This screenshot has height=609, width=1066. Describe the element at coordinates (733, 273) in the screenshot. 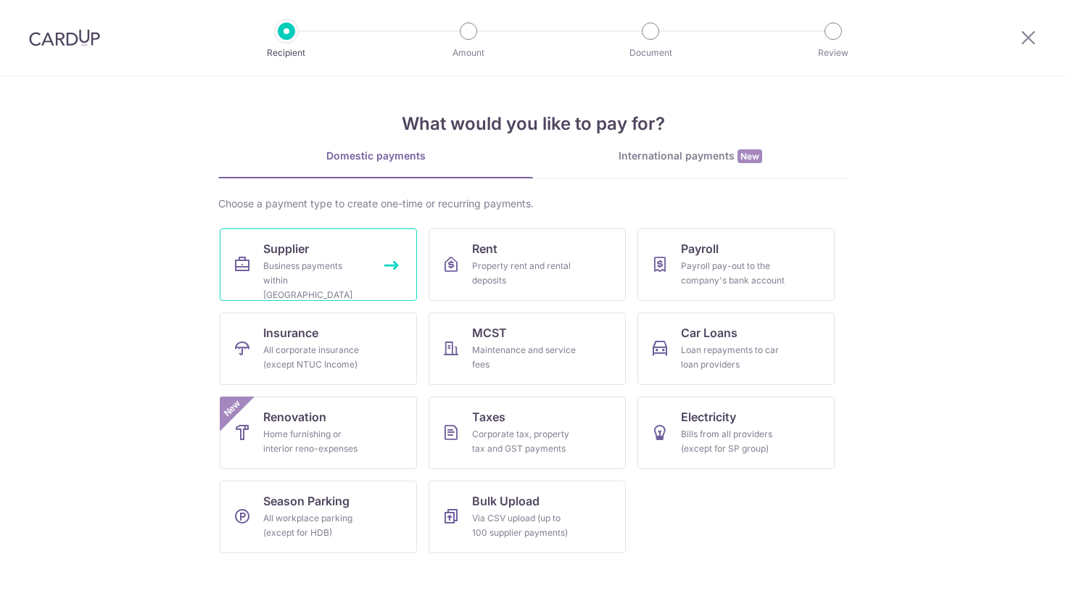

I see `div: Payroll pay-out to the company's bank account` at that location.